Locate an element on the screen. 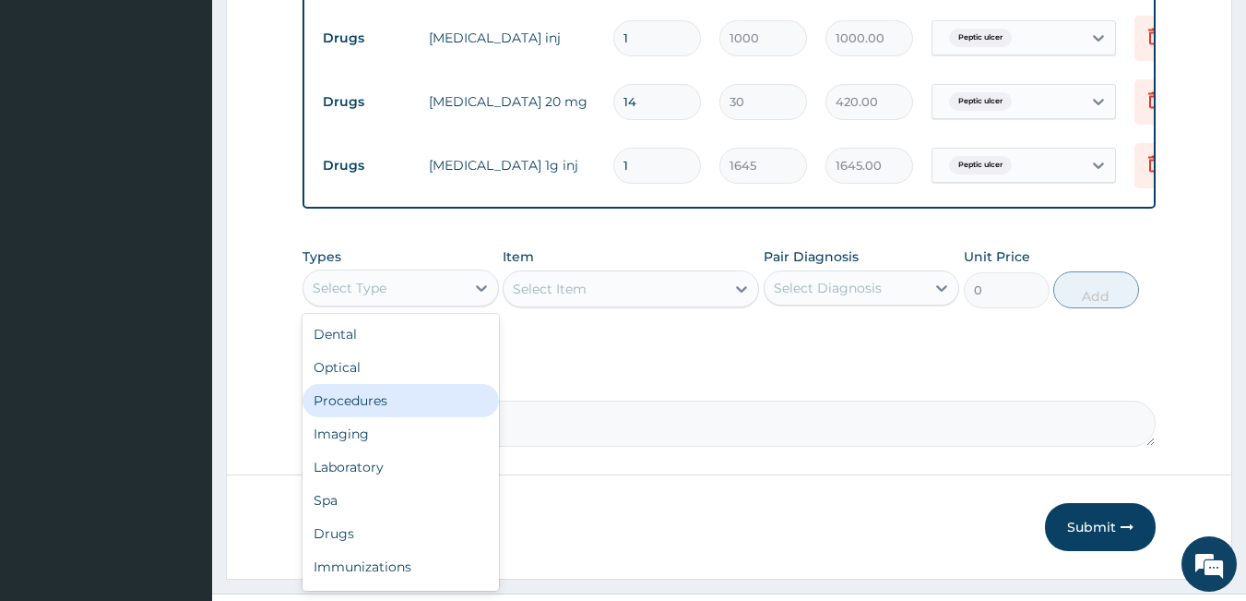 This screenshot has width=1246, height=601. div: Laboratory is located at coordinates (400, 467).